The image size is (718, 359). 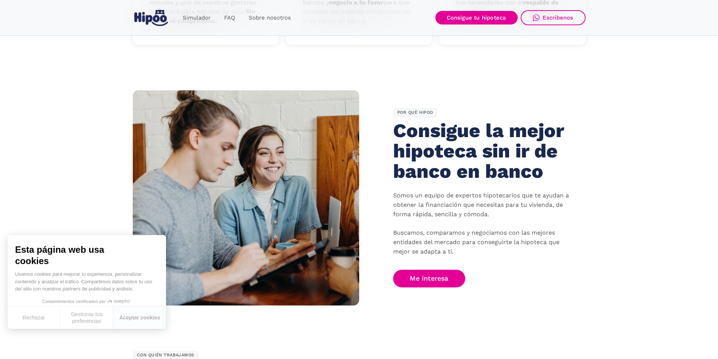 I want to click on a: Consigue tu hipoteca, so click(x=476, y=18).